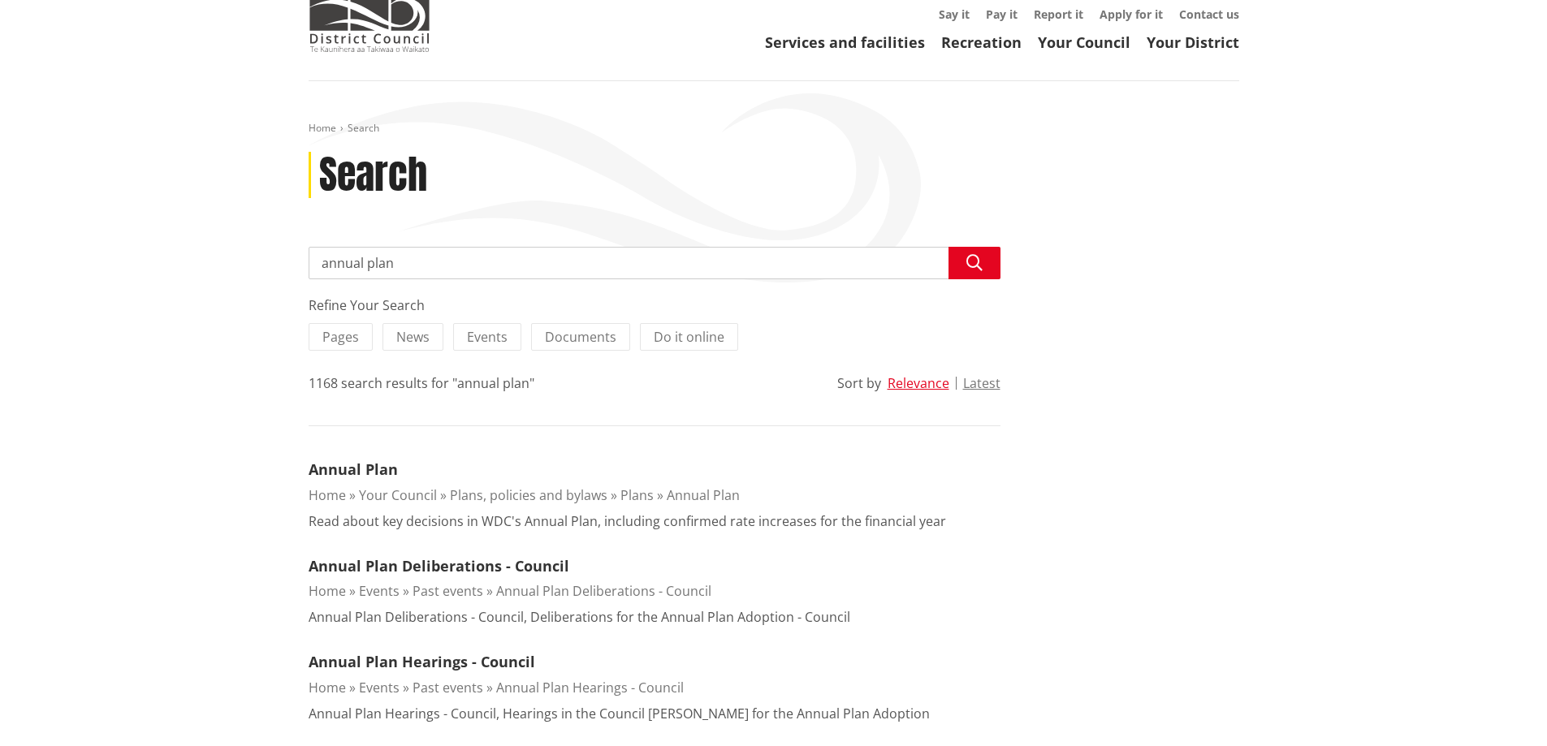 The width and height of the screenshot is (1547, 746). I want to click on a: Report it, so click(1058, 14).